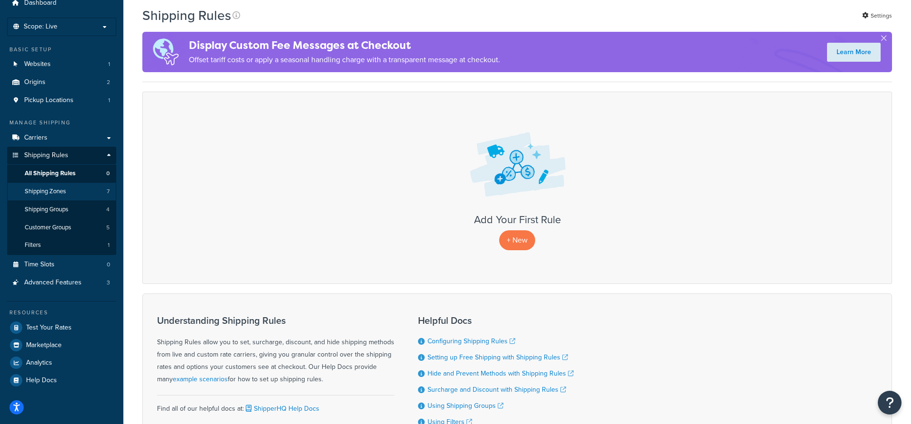 Image resolution: width=911 pixels, height=424 pixels. What do you see at coordinates (62, 363) in the screenshot?
I see `a: Analytics` at bounding box center [62, 363].